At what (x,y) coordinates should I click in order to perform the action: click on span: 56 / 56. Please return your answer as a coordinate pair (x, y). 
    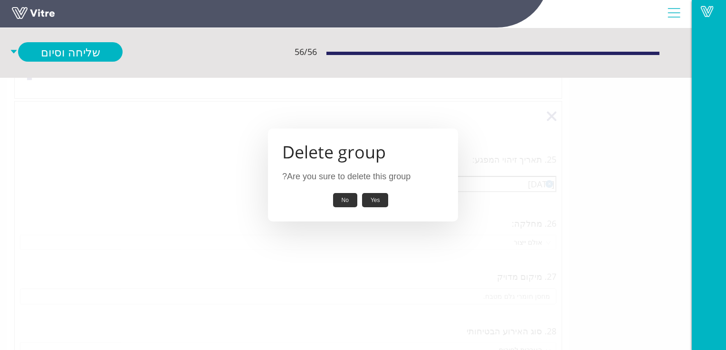
    Looking at the image, I should click on (305, 52).